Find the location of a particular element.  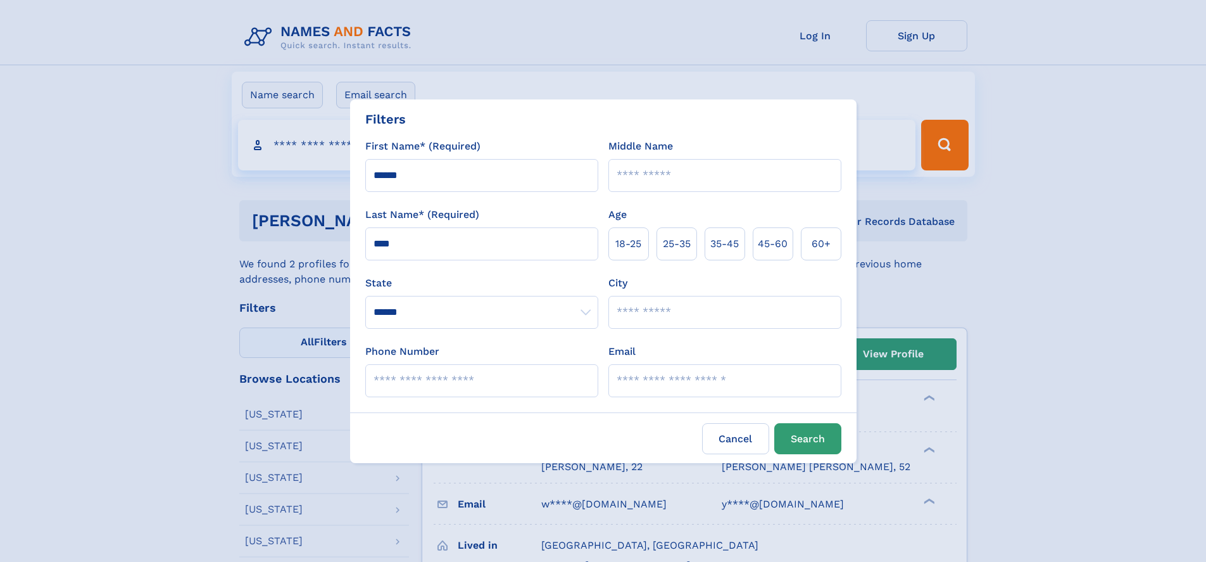

label: Age is located at coordinates (617, 215).